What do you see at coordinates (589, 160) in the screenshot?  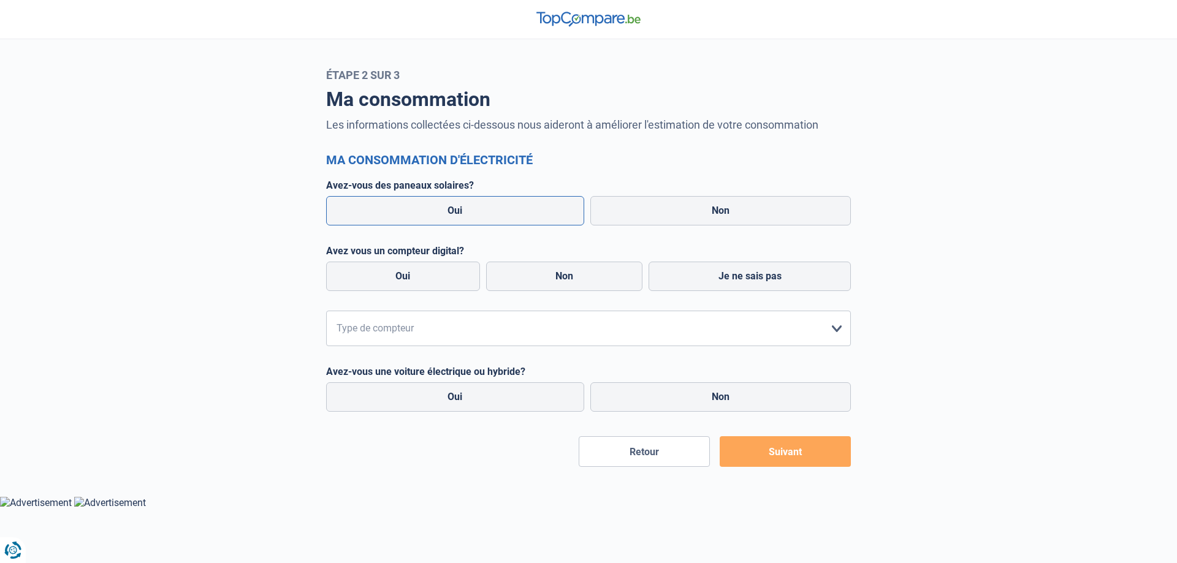 I see `h2: Ma consommation d'électricité` at bounding box center [589, 160].